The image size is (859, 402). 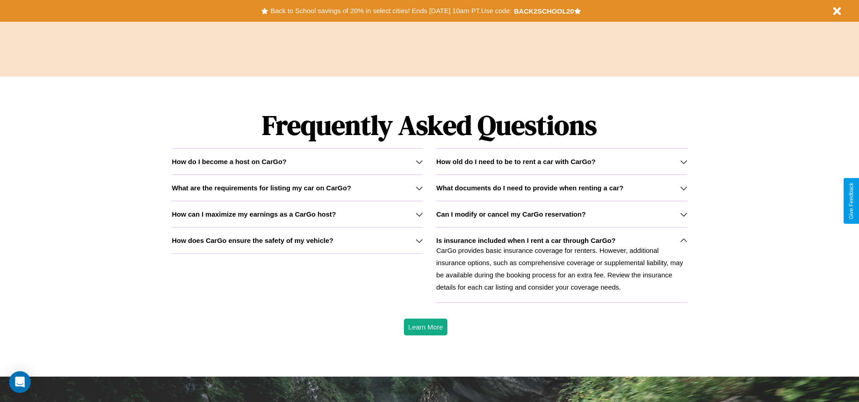 I want to click on h3: What are the requirements for listing my car on CarGo?, so click(x=261, y=187).